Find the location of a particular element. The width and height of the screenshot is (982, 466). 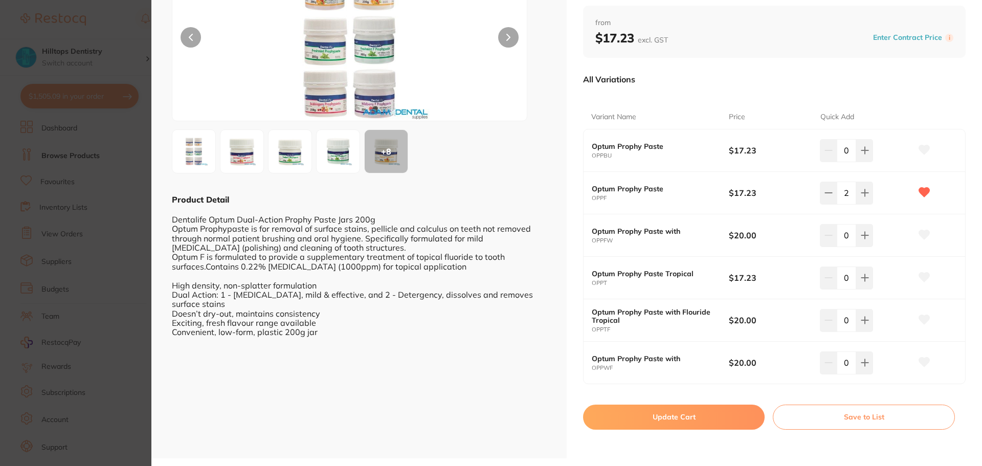

div: + 8 is located at coordinates (386, 151).